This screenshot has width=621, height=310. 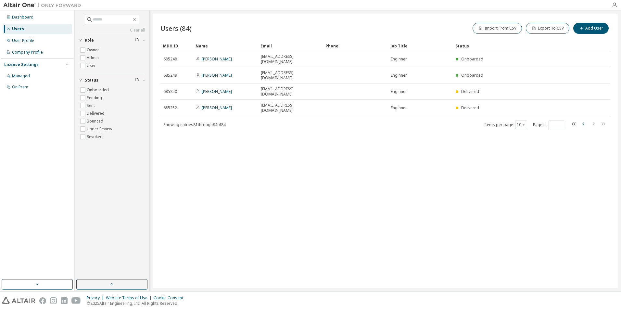 What do you see at coordinates (95, 137) in the screenshot?
I see `label: Revoked` at bounding box center [95, 137].